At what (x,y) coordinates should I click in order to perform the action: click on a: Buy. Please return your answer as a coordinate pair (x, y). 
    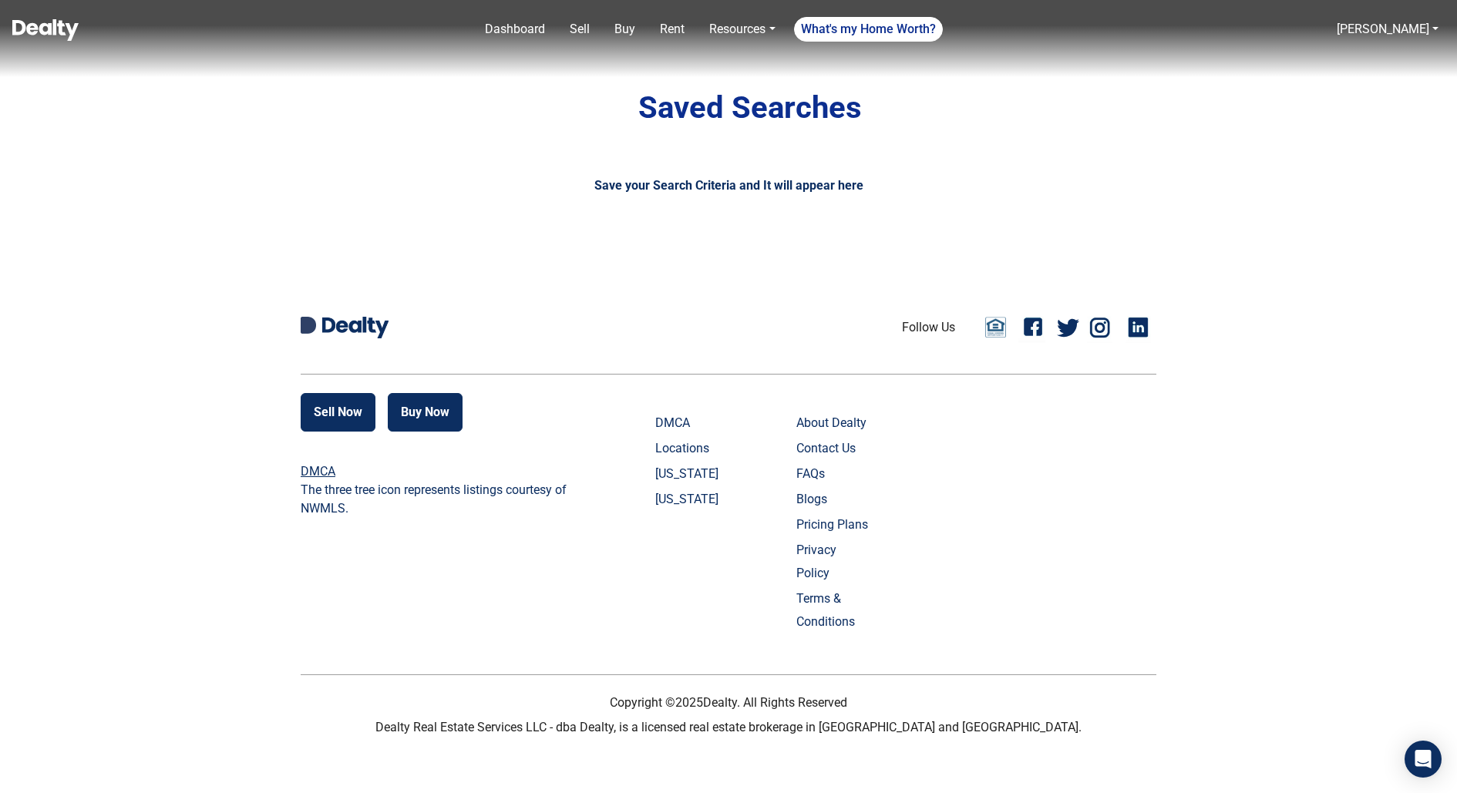
    Looking at the image, I should click on (624, 29).